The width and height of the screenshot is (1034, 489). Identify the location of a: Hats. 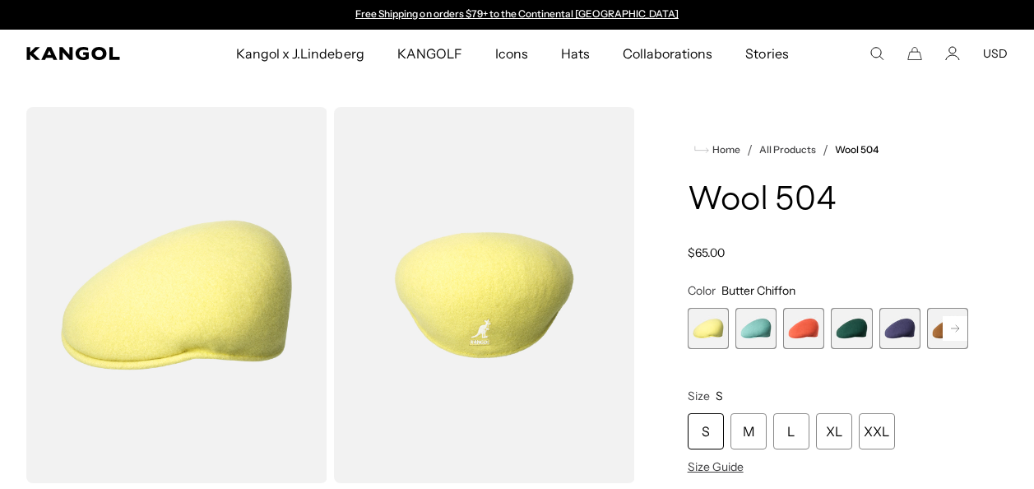
(575, 53).